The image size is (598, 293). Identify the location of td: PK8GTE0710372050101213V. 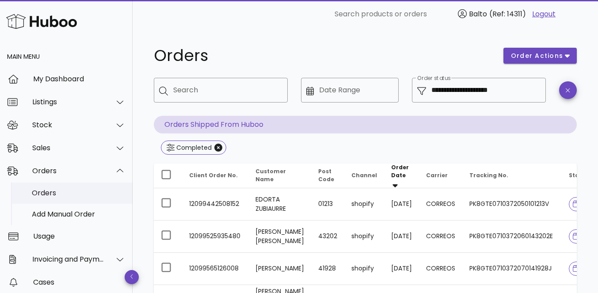
(512, 204).